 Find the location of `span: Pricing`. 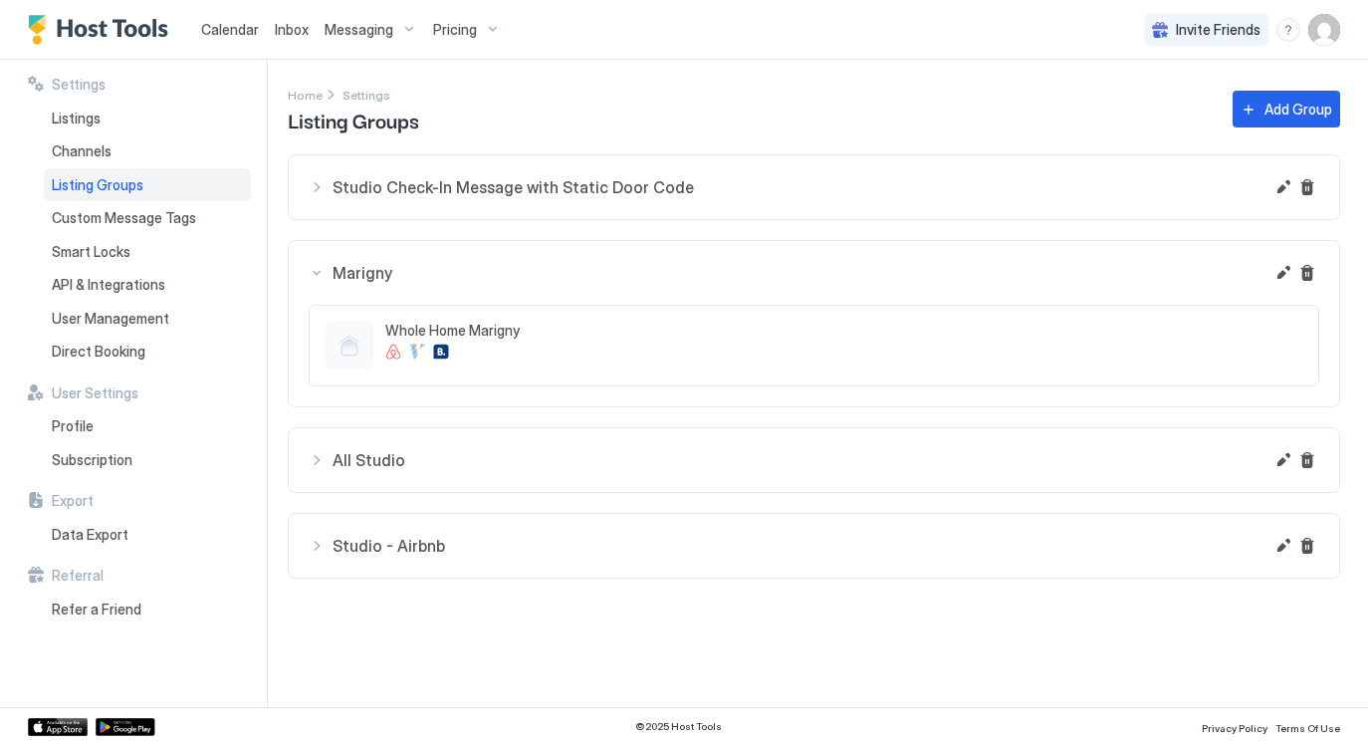

span: Pricing is located at coordinates (455, 30).